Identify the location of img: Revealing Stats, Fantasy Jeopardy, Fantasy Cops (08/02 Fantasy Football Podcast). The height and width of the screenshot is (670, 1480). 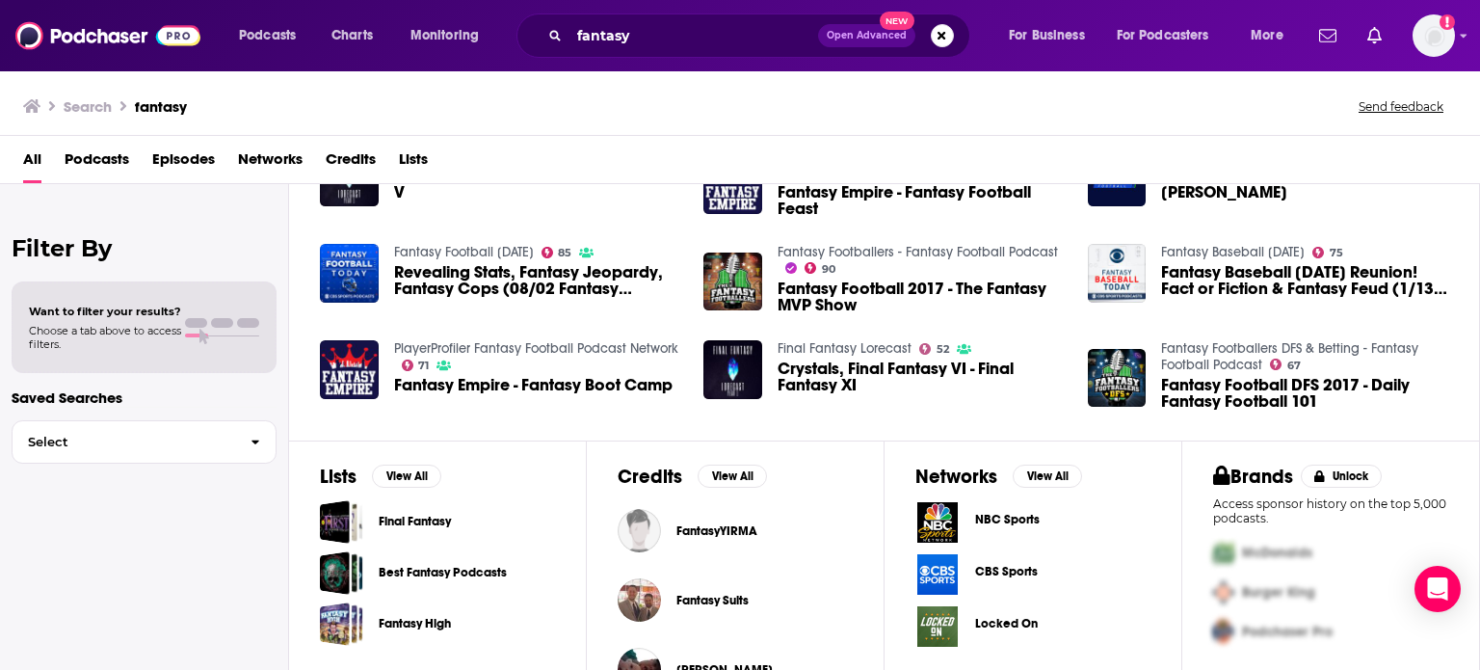
(349, 273).